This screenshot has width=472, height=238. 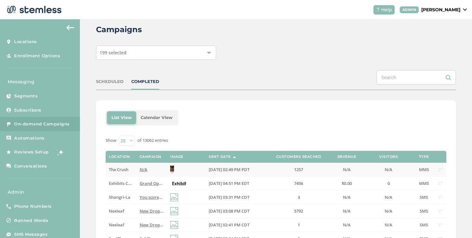 What do you see at coordinates (410, 10) in the screenshot?
I see `div: ADMIN` at bounding box center [410, 10].